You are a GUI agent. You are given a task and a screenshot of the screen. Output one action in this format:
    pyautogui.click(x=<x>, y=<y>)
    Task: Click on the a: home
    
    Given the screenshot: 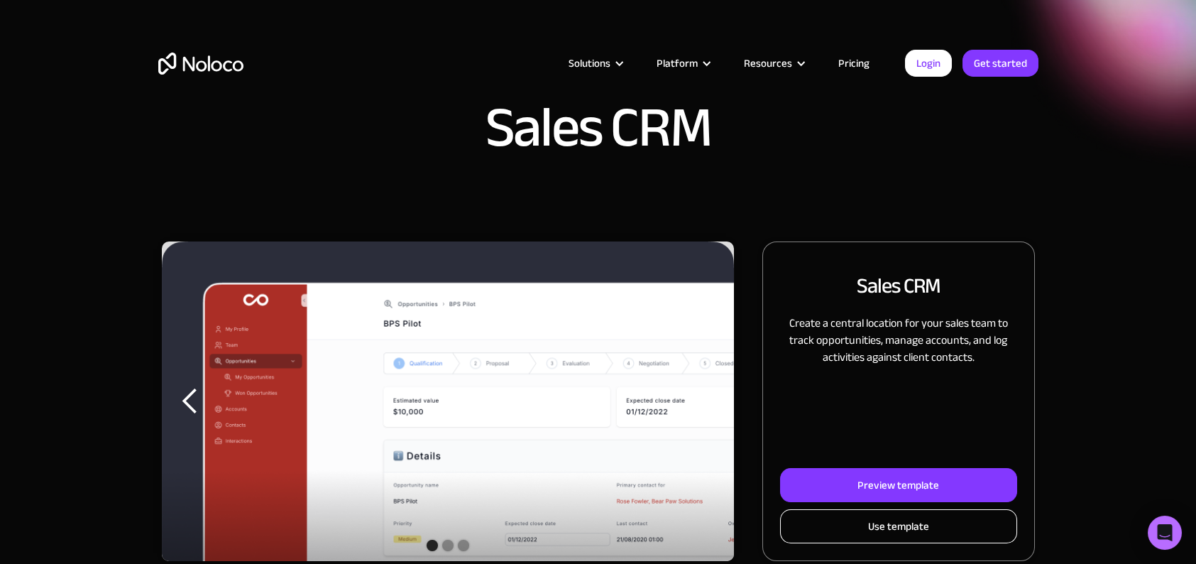 What is the action you would take?
    pyautogui.click(x=201, y=63)
    